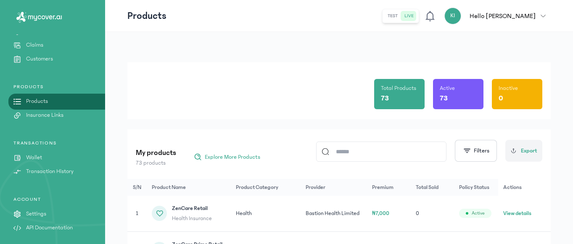 This screenshot has height=244, width=573. What do you see at coordinates (393, 16) in the screenshot?
I see `button: test` at bounding box center [393, 16].